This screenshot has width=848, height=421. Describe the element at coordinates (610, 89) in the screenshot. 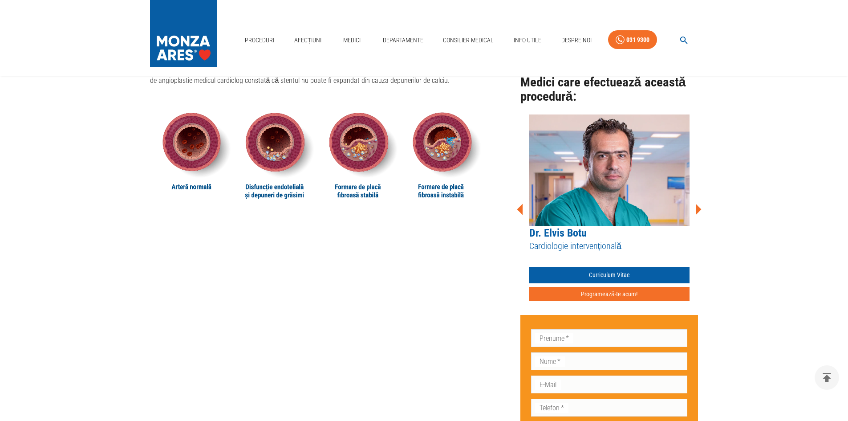

I see `h2: Medici care efectuează această procedură:` at that location.